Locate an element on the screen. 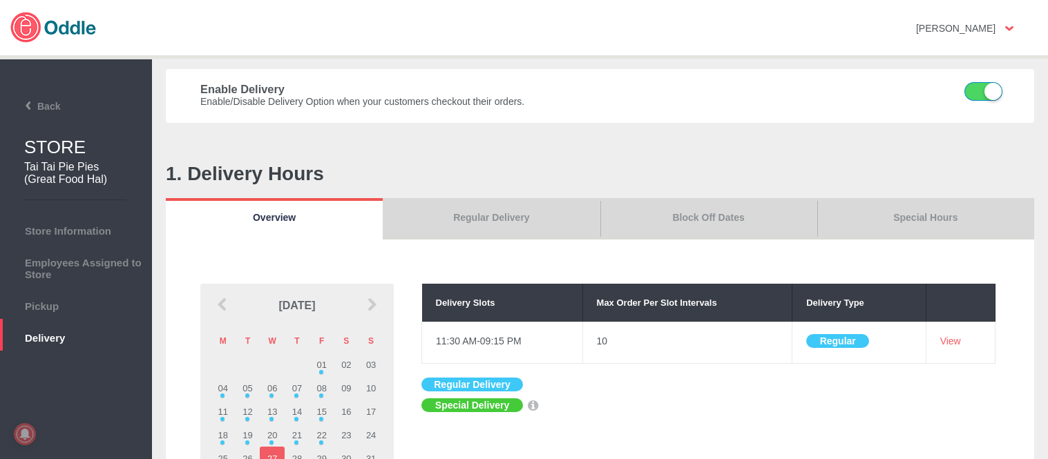  td: 04 is located at coordinates (223, 388).